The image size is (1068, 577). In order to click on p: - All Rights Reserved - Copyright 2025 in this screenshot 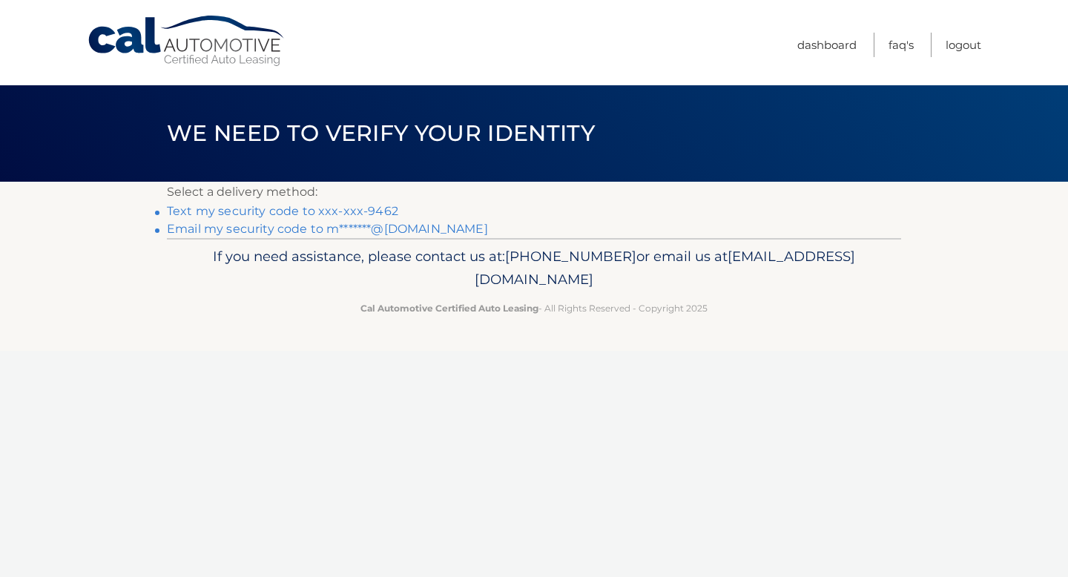, I will do `click(534, 308)`.